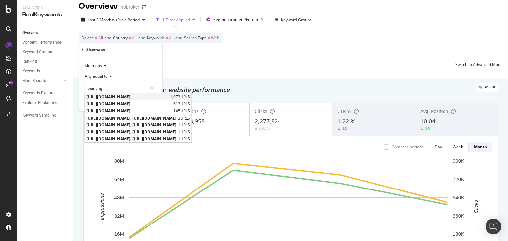 This screenshot has width=508, height=241. What do you see at coordinates (39, 115) in the screenshot?
I see `div: Keyword Sampling` at bounding box center [39, 115].